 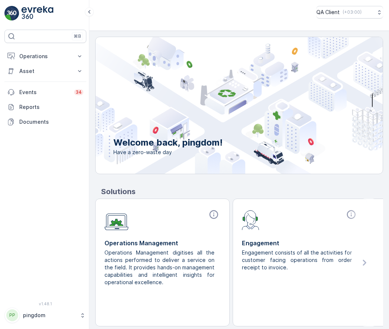 I want to click on img: city illustration, so click(x=222, y=105).